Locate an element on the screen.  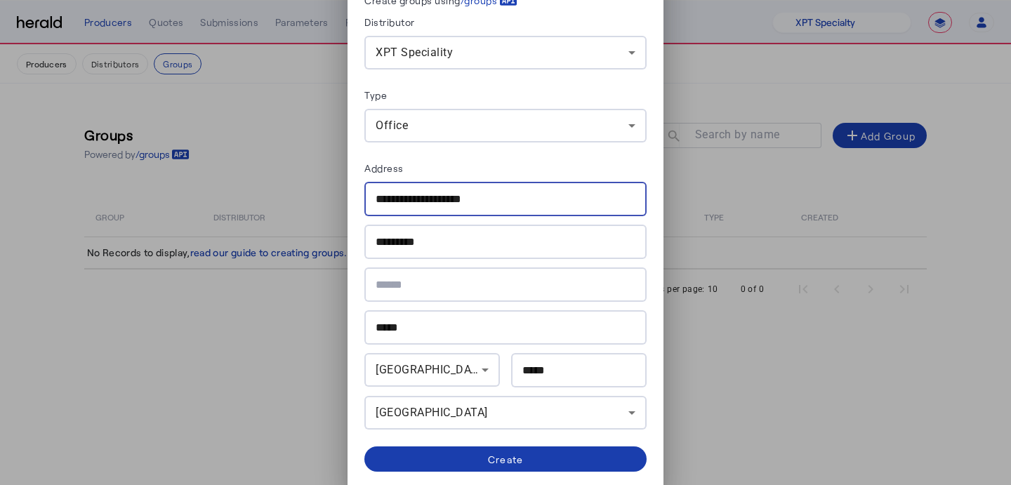
label: Address is located at coordinates (384, 168).